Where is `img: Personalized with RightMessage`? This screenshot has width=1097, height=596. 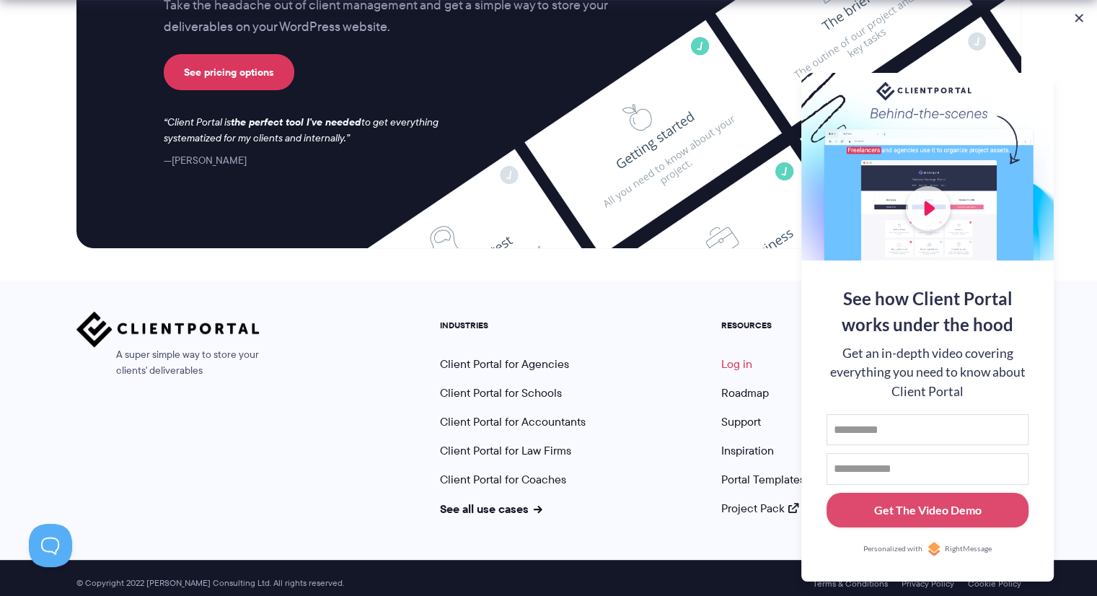
img: Personalized with RightMessage is located at coordinates (934, 549).